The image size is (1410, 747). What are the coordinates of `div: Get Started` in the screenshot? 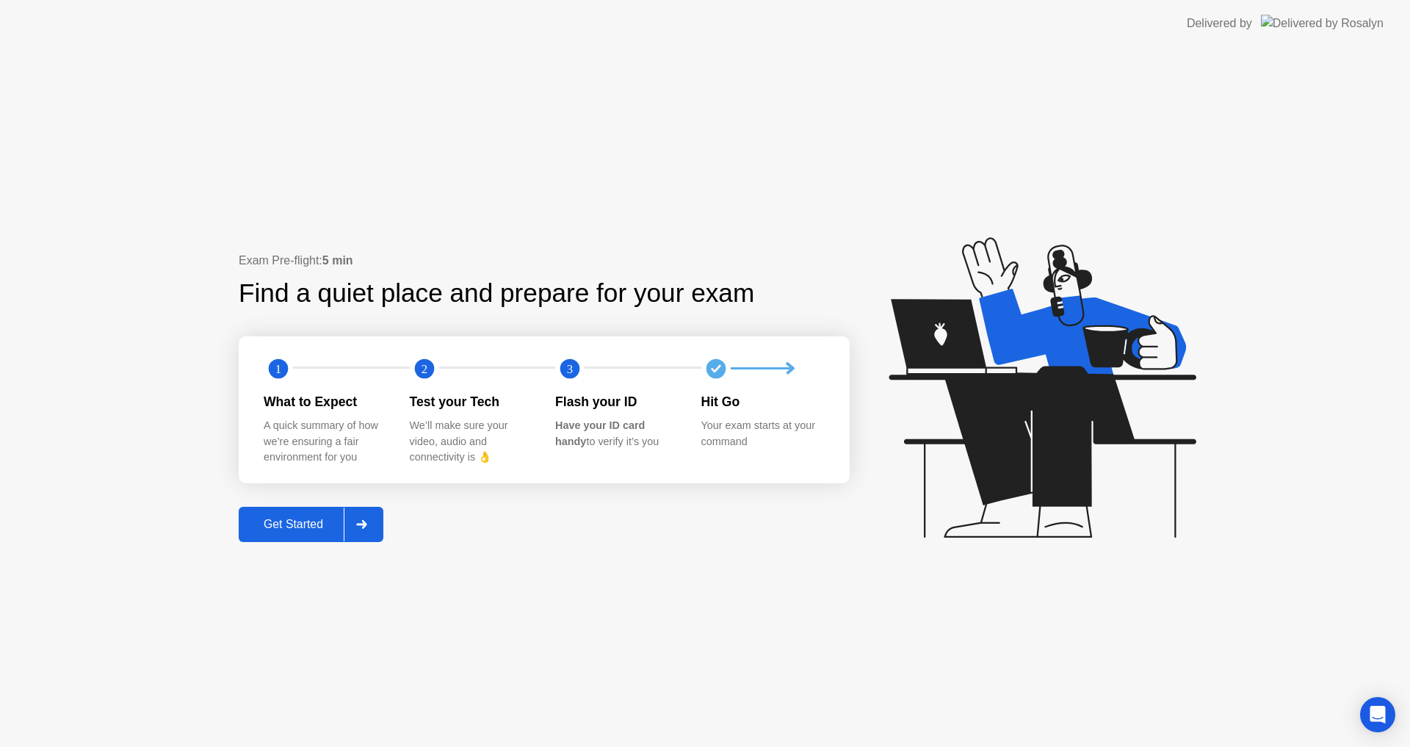 It's located at (293, 524).